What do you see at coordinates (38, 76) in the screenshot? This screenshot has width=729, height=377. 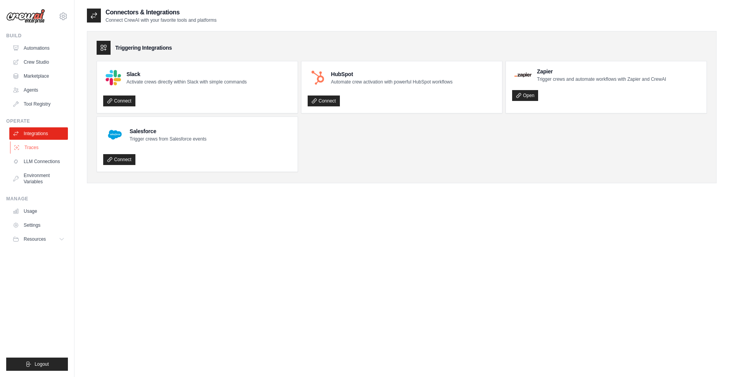 I see `a: Marketplace` at bounding box center [38, 76].